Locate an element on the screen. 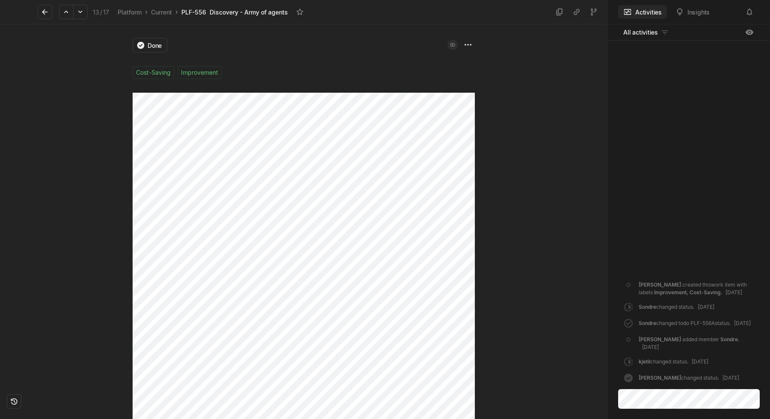  span: SD is located at coordinates (452, 45).